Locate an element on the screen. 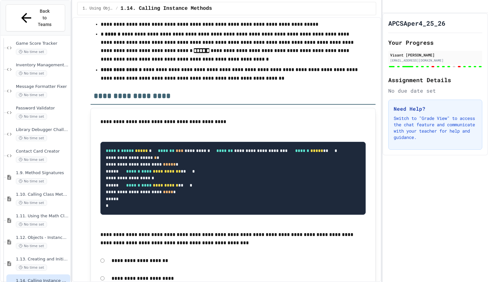 This screenshot has width=488, height=282. span: Inventory Management System is located at coordinates (42, 65).